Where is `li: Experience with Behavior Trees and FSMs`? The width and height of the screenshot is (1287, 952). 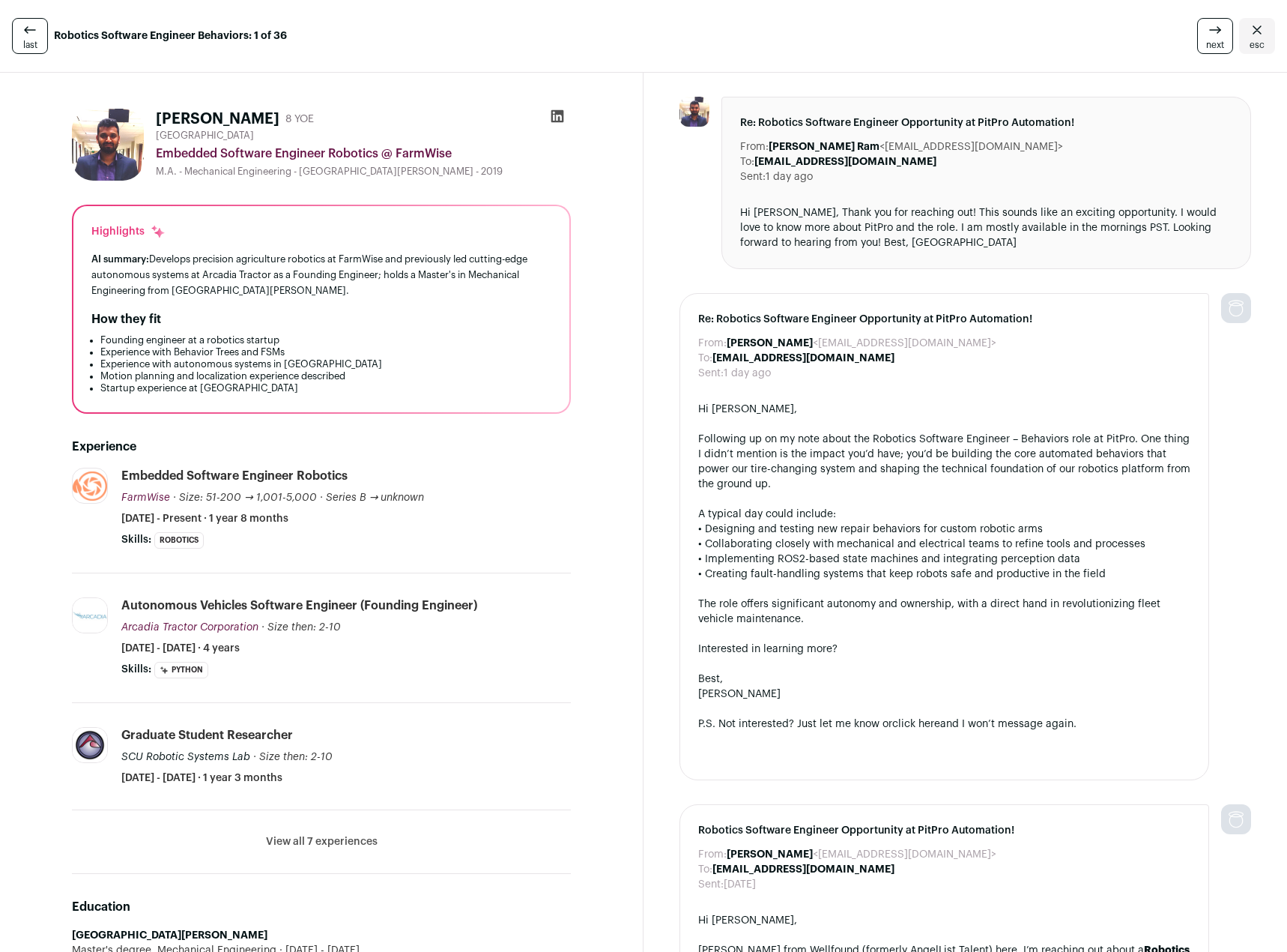
li: Experience with Behavior Trees and FSMs is located at coordinates (326, 353).